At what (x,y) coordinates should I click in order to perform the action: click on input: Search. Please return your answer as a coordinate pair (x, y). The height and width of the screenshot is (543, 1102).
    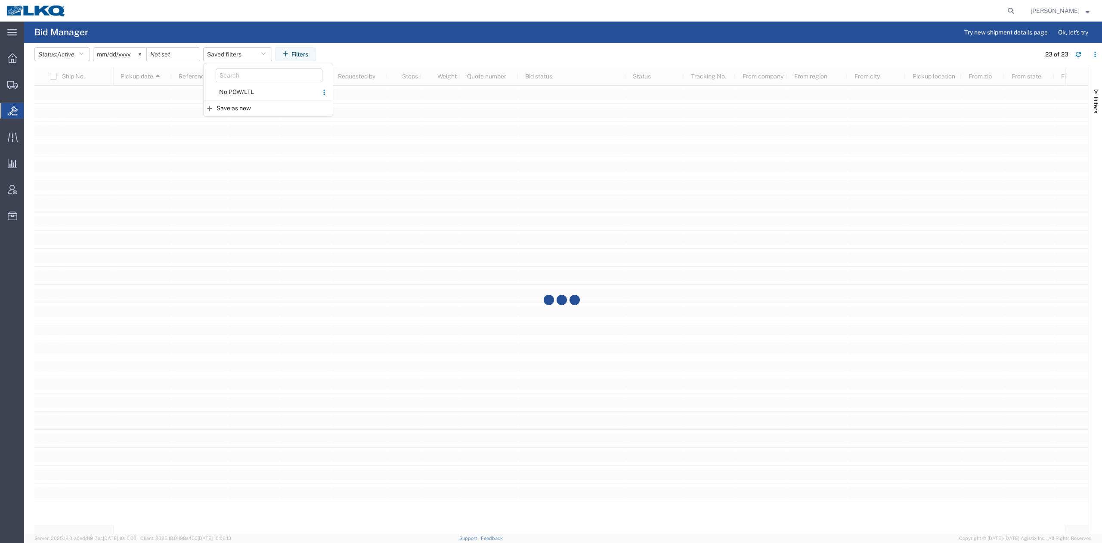
    Looking at the image, I should click on (269, 75).